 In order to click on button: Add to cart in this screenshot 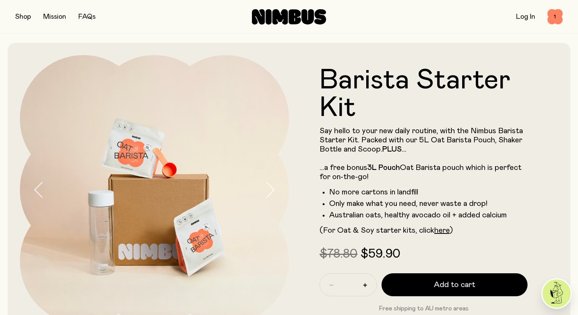, I will do `click(455, 285)`.